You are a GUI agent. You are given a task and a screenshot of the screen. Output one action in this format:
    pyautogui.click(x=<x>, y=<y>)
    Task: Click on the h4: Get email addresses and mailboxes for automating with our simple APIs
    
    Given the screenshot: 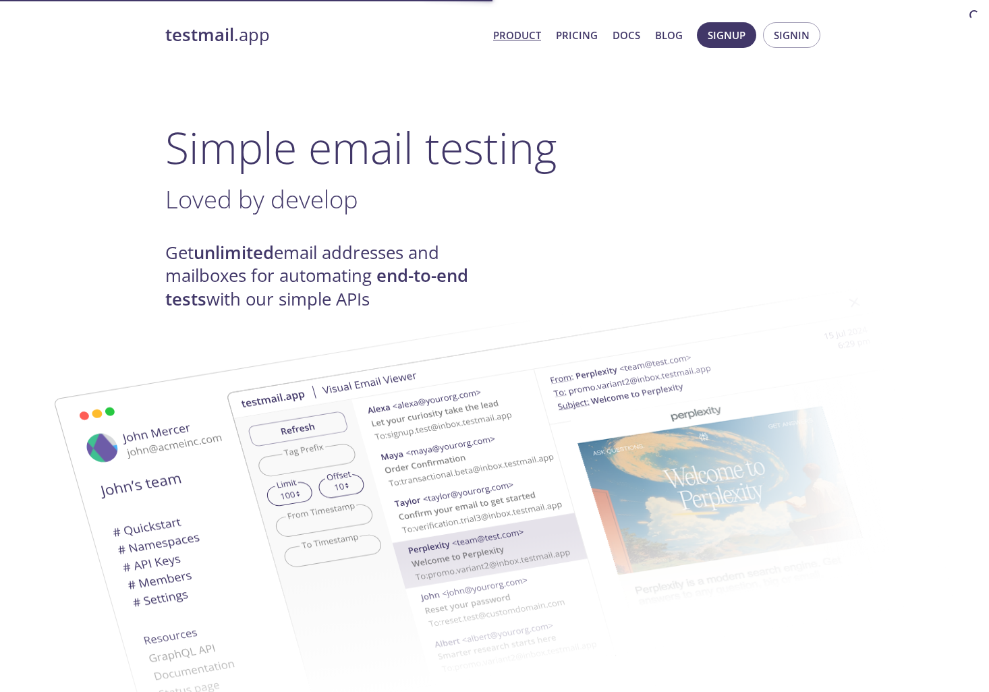 What is the action you would take?
    pyautogui.click(x=330, y=276)
    